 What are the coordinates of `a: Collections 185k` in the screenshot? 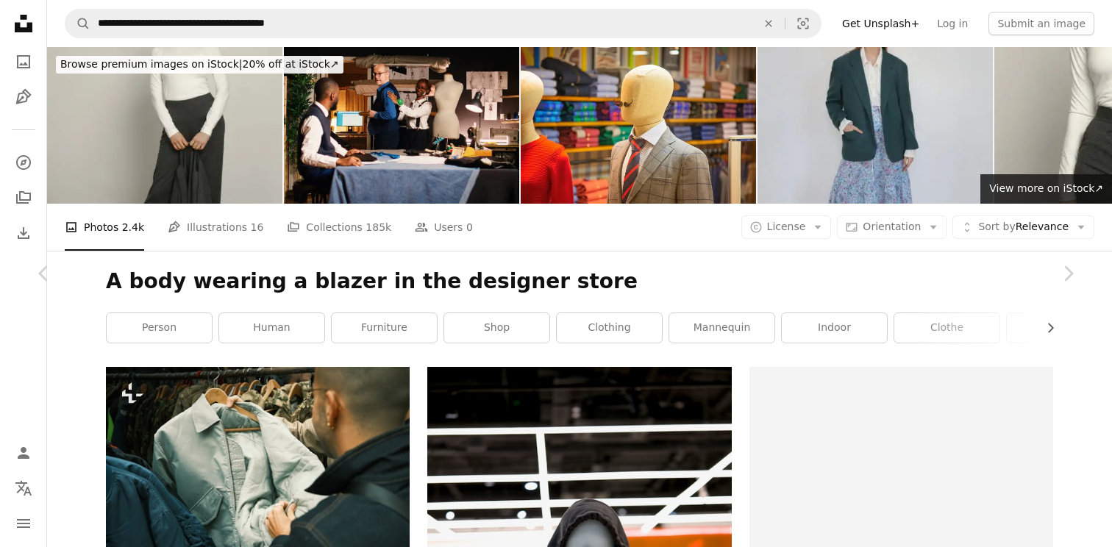 It's located at (339, 227).